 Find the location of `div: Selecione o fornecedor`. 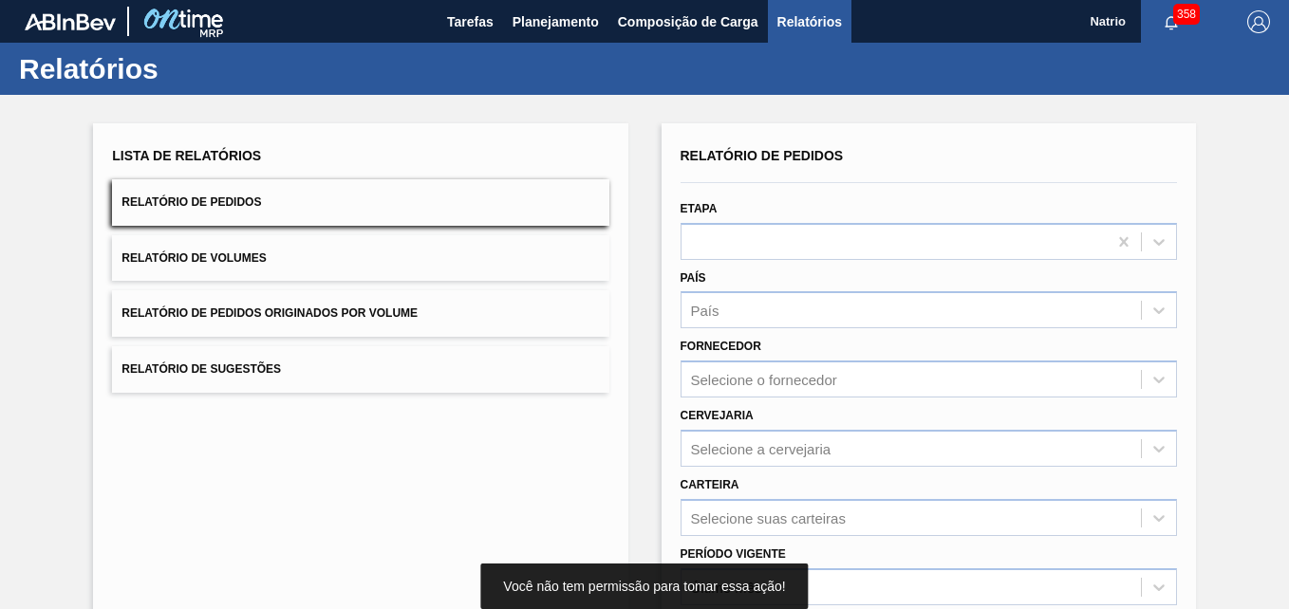

div: Selecione o fornecedor is located at coordinates (764, 380).